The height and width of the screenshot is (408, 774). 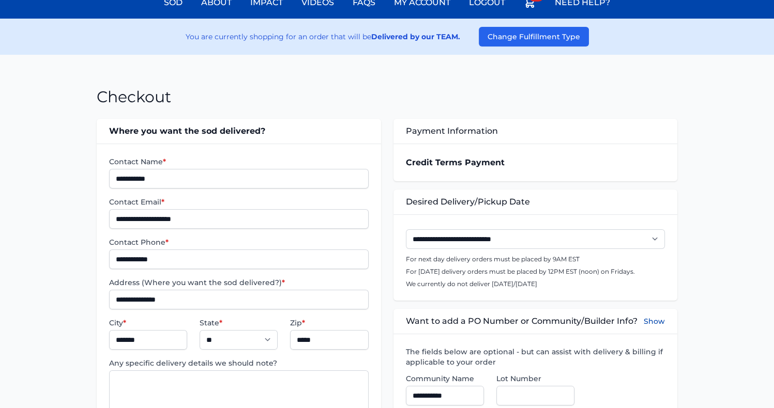 I want to click on label: State, so click(x=238, y=323).